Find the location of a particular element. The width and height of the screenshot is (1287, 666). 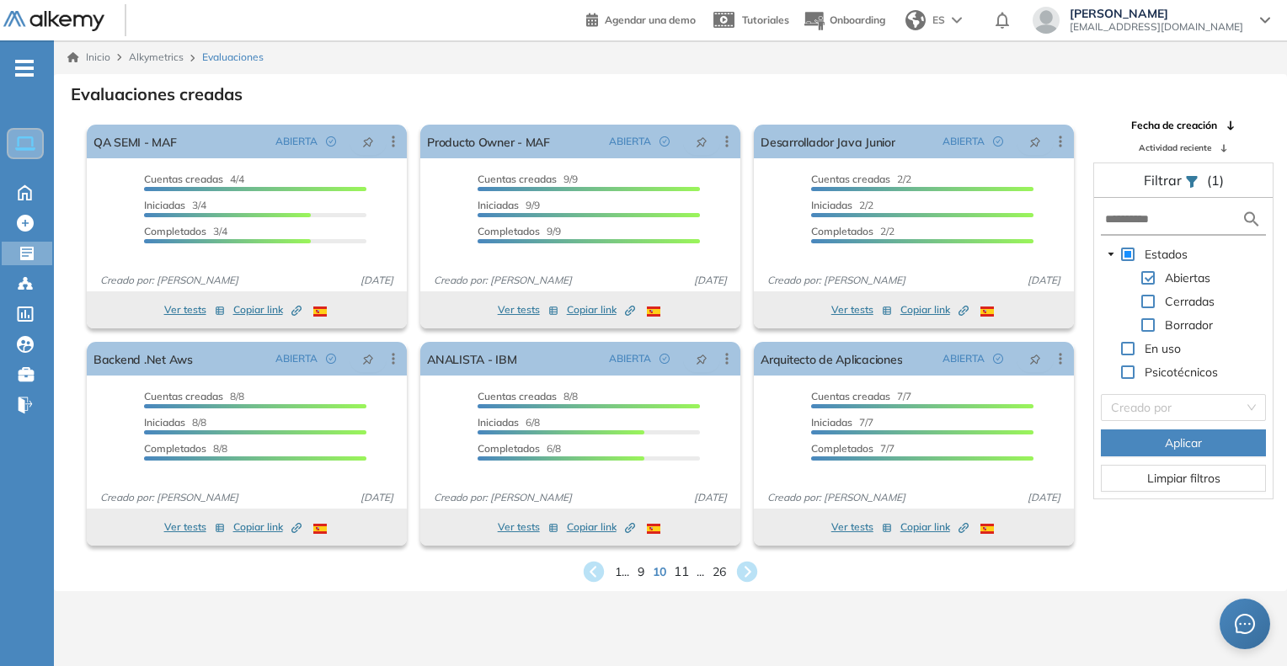

span: 11 is located at coordinates (681, 571).